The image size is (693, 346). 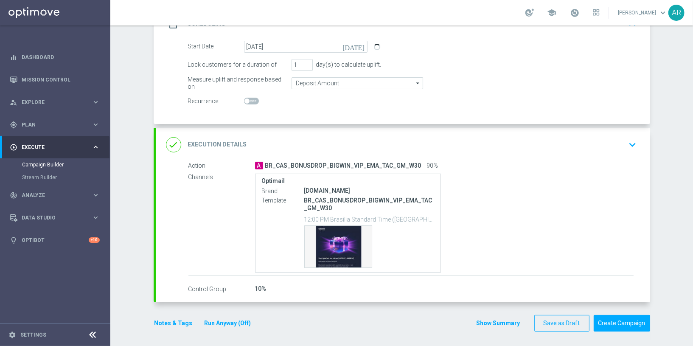 What do you see at coordinates (663, 13) in the screenshot?
I see `span: keyboard_arrow_down` at bounding box center [663, 13].